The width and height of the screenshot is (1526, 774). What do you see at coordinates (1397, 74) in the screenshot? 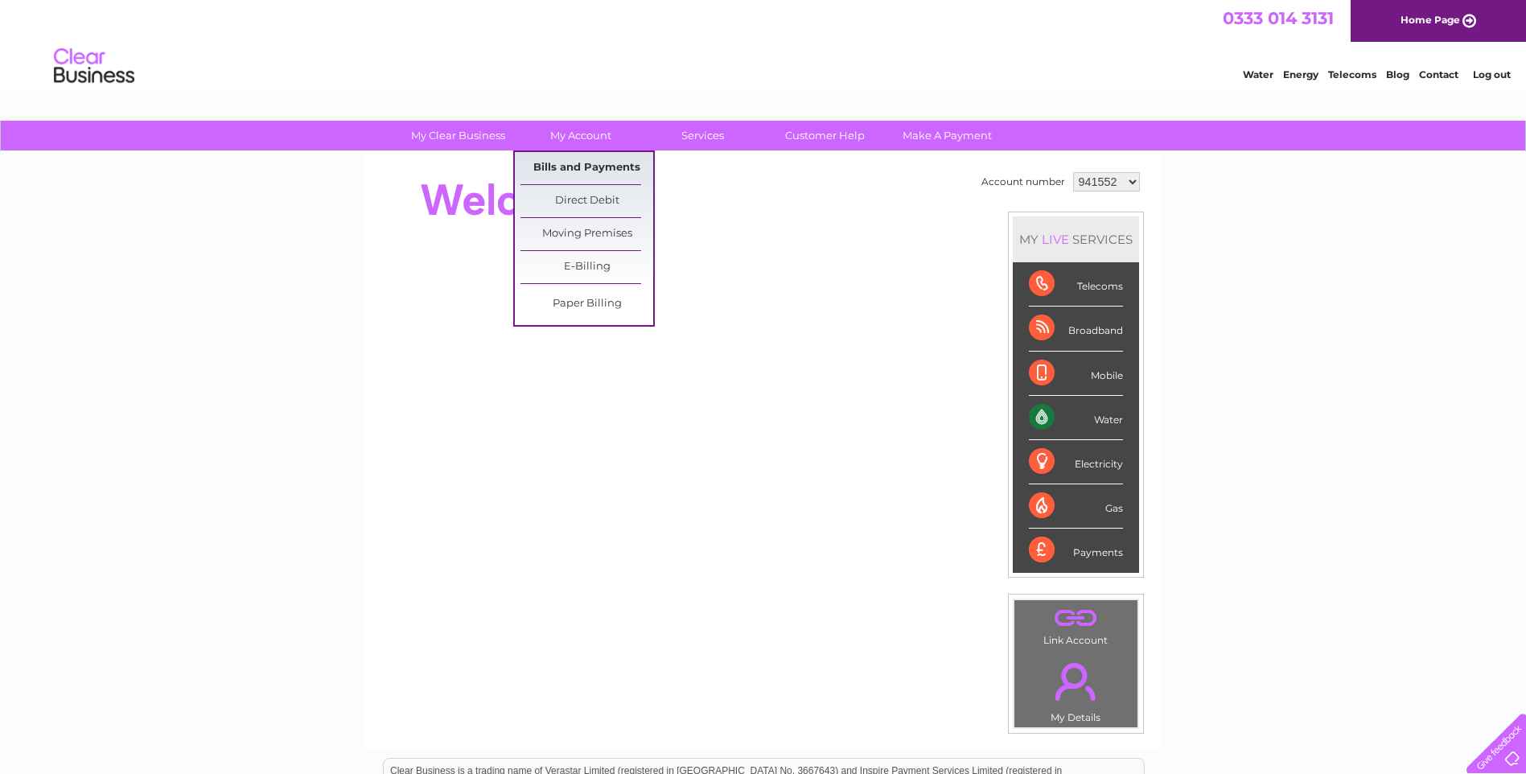
I see `a: Blog` at bounding box center [1397, 74].